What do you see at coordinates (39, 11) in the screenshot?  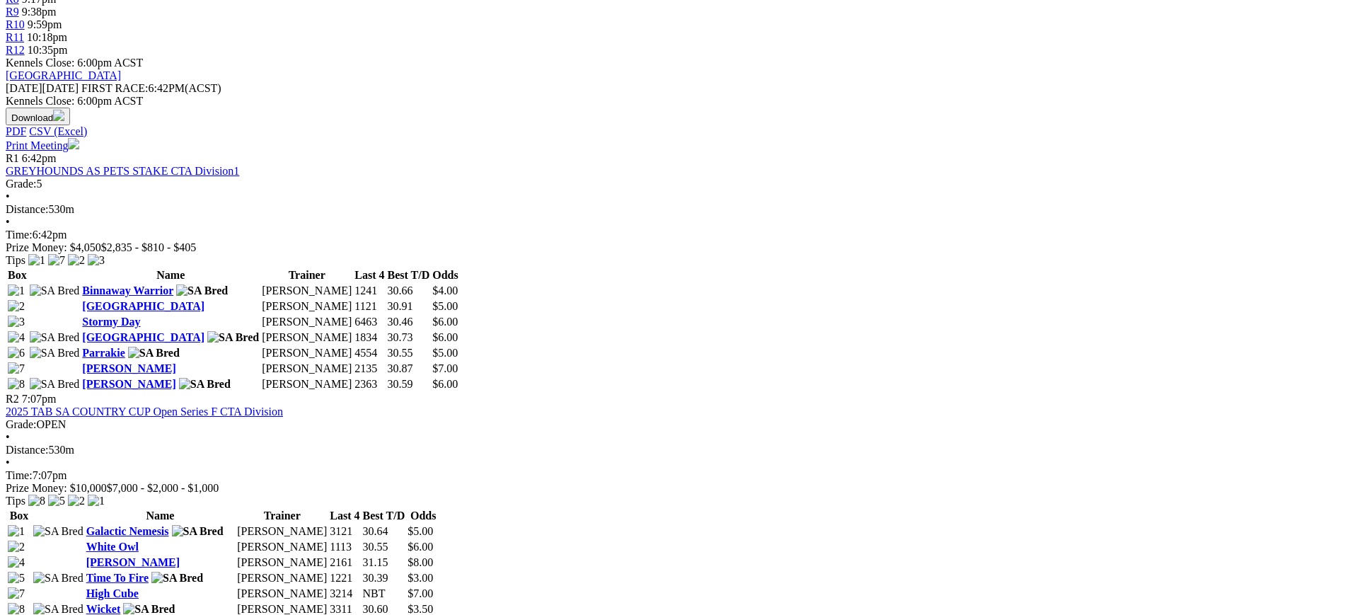 I see `span: 9:38pm` at bounding box center [39, 11].